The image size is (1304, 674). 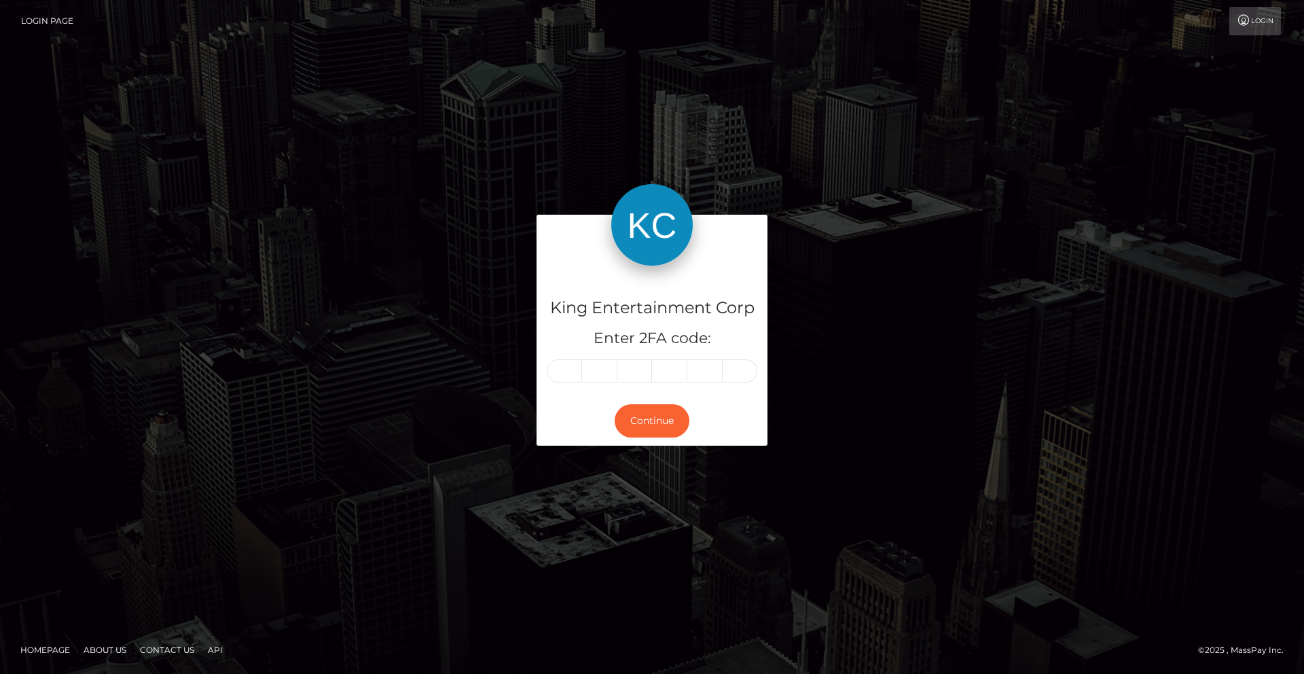 What do you see at coordinates (1246, 650) in the screenshot?
I see `div: © 2025 , MassPay Inc.` at bounding box center [1246, 650].